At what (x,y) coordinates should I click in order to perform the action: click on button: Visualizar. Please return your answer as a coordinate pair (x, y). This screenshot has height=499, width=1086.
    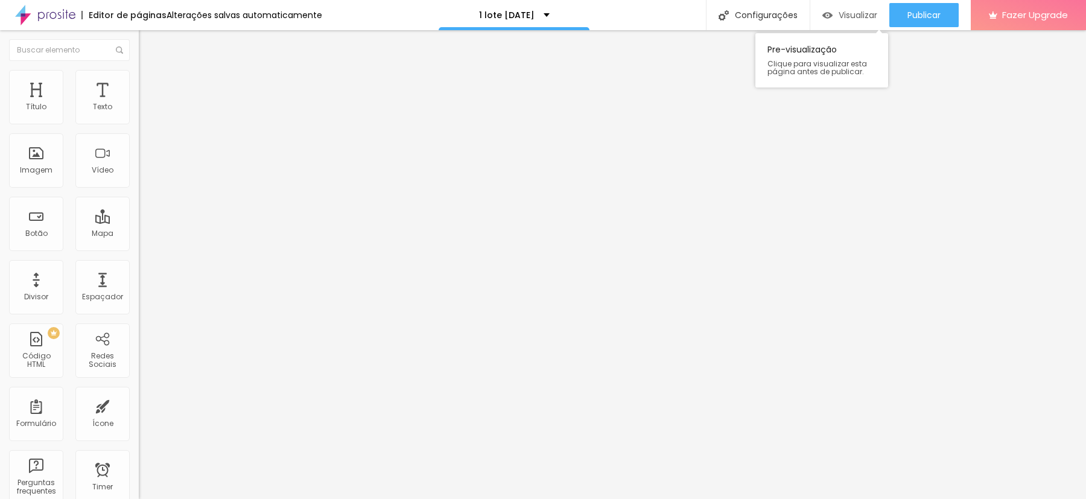
    Looking at the image, I should click on (850, 15).